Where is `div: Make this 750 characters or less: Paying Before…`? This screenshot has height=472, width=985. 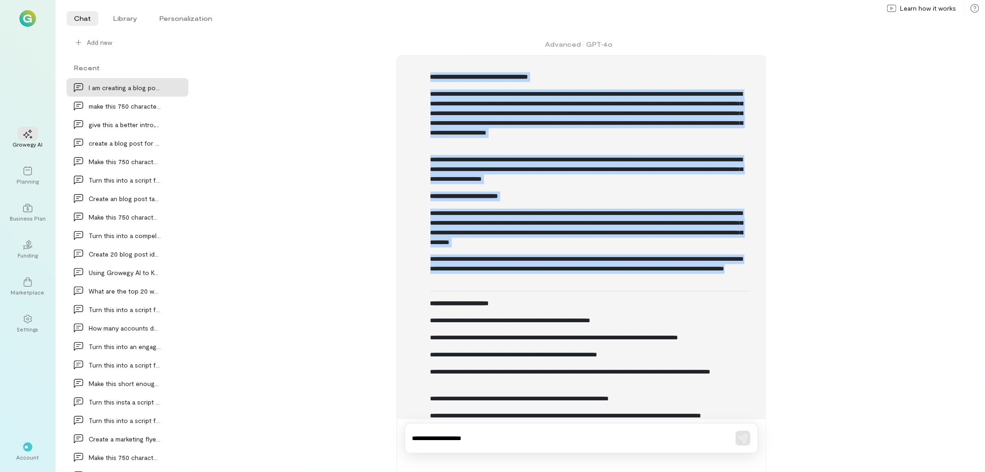 div: Make this 750 characters or less: Paying Before… is located at coordinates (125, 457).